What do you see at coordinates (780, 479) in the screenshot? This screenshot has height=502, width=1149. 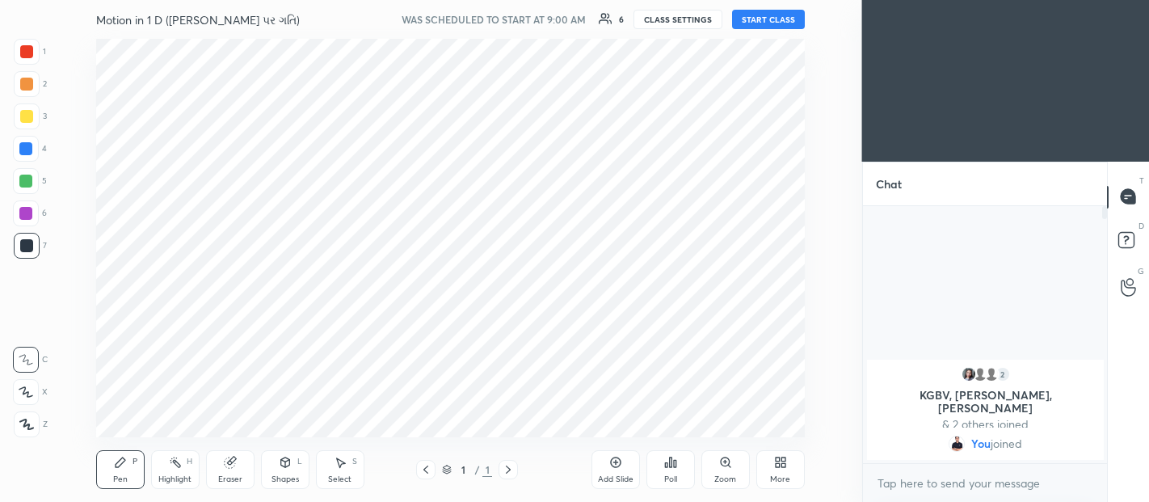 I see `div: More` at bounding box center [780, 479].